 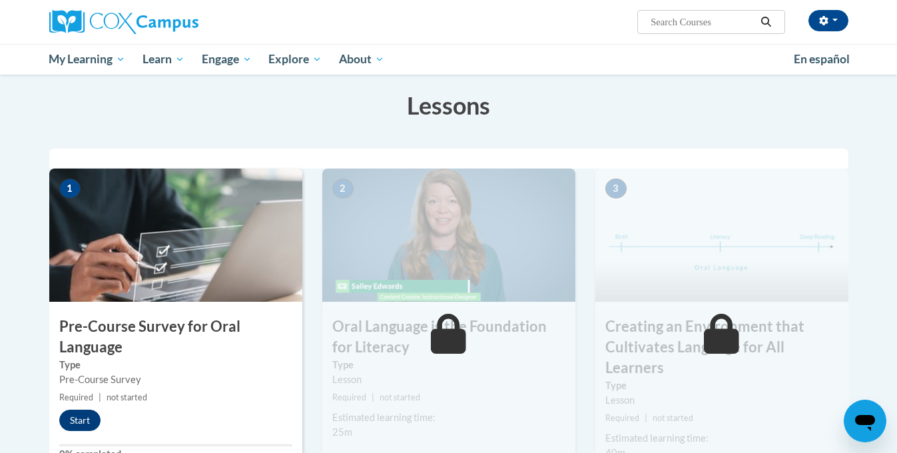 I want to click on span: En español, so click(x=821, y=59).